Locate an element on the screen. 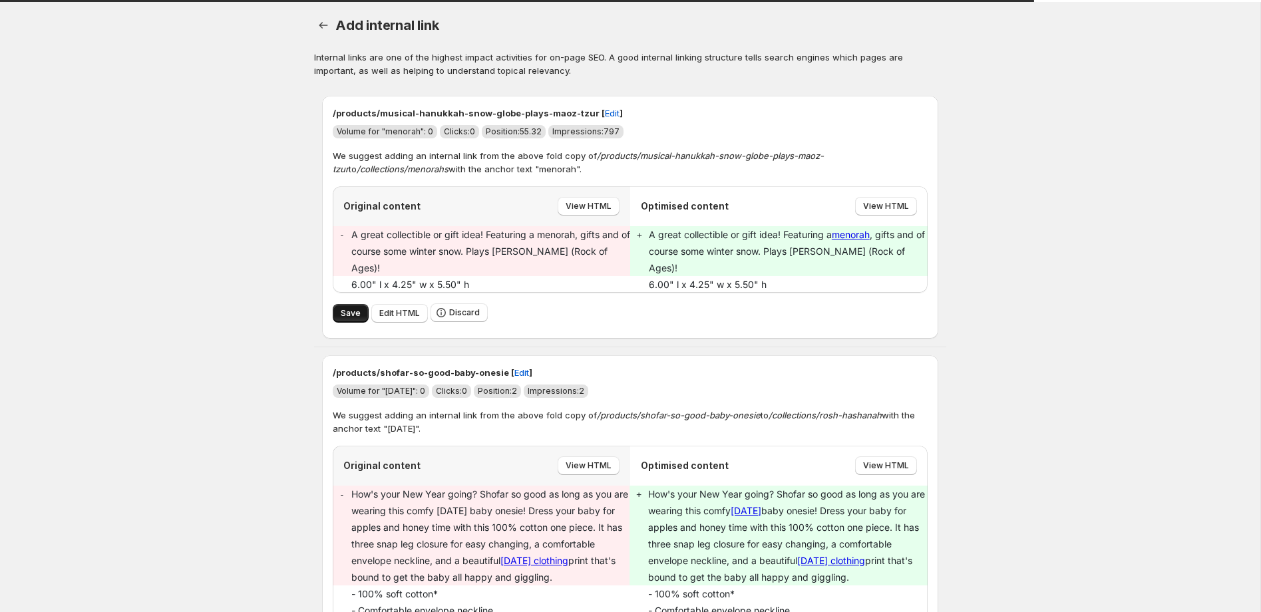 The width and height of the screenshot is (1261, 612). span: A great collectible or gift idea! Featuring a menorah, gifts and of course some winter snow. Play... is located at coordinates (492, 251).